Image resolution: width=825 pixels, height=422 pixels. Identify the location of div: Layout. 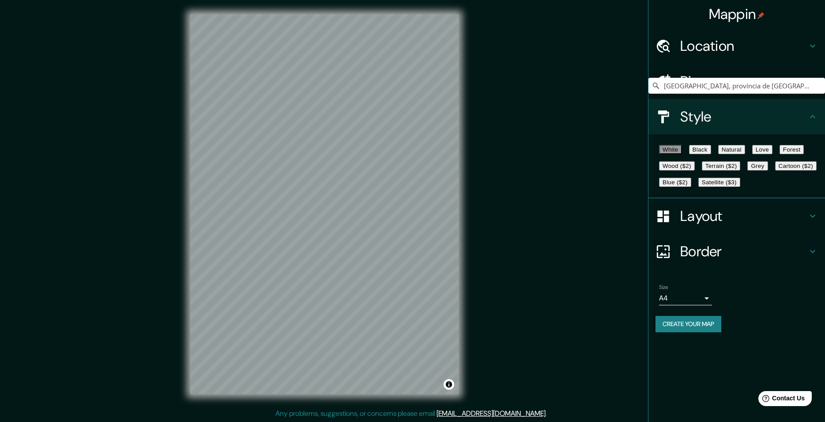
(737, 216).